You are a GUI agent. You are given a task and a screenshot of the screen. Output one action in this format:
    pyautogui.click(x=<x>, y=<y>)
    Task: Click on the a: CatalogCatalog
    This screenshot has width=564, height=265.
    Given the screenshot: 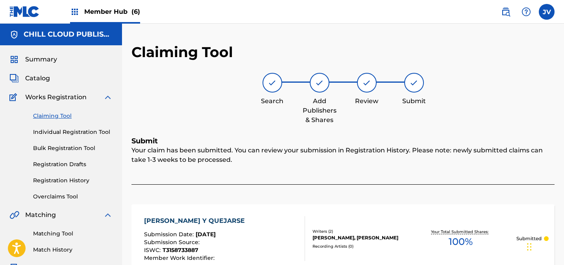 What is the action you would take?
    pyautogui.click(x=30, y=78)
    